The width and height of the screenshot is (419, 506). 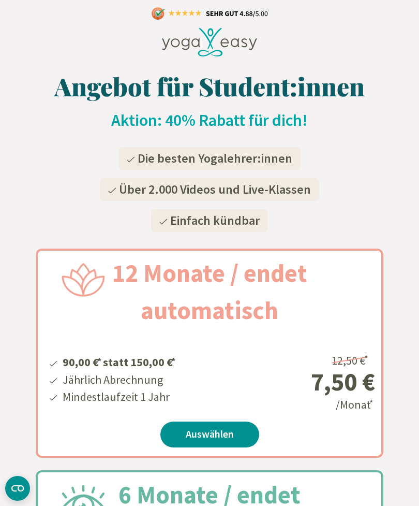 I want to click on li: Jährlich Abrechnung, so click(x=119, y=379).